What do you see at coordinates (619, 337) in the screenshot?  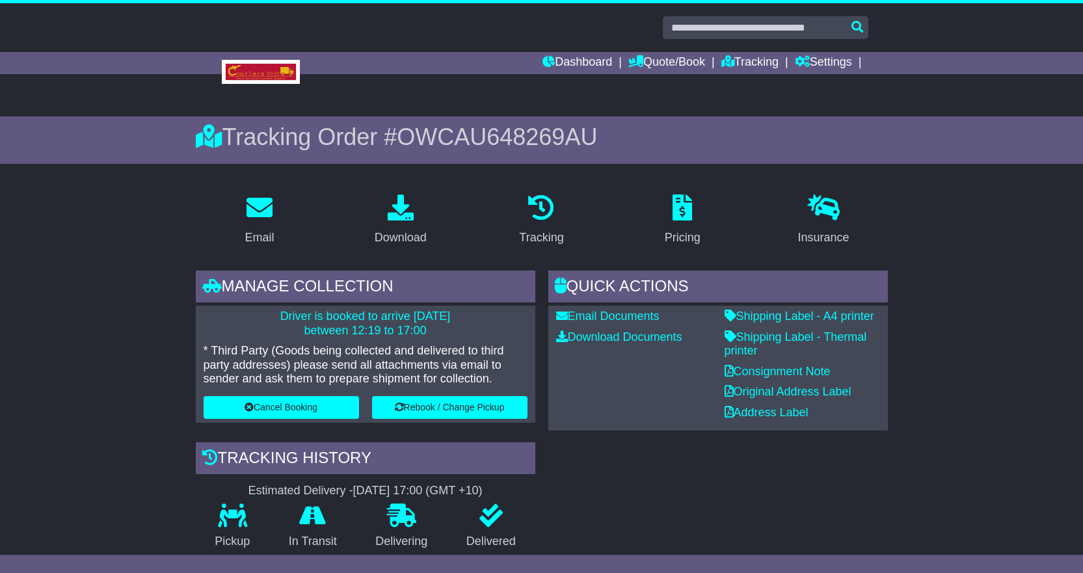 I see `a: Download Documents` at bounding box center [619, 337].